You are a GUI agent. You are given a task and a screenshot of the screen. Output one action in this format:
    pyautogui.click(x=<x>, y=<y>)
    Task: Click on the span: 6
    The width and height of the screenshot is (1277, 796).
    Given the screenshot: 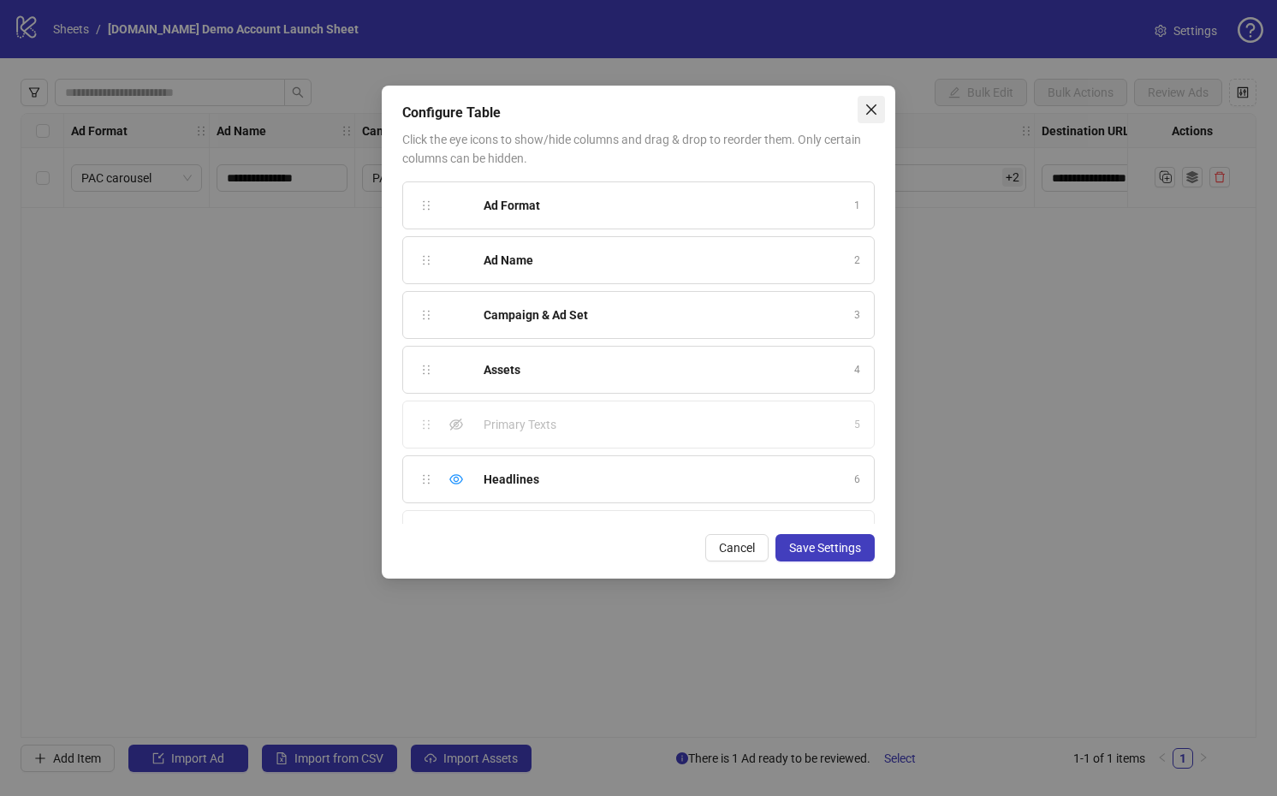 What is the action you would take?
    pyautogui.click(x=857, y=479)
    